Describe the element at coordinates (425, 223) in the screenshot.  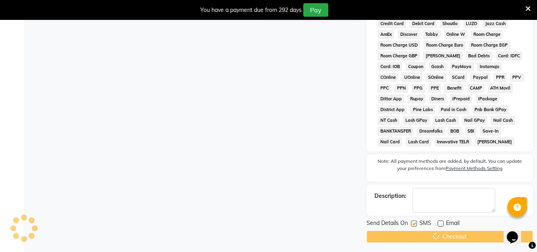
I see `span: SMS` at that location.